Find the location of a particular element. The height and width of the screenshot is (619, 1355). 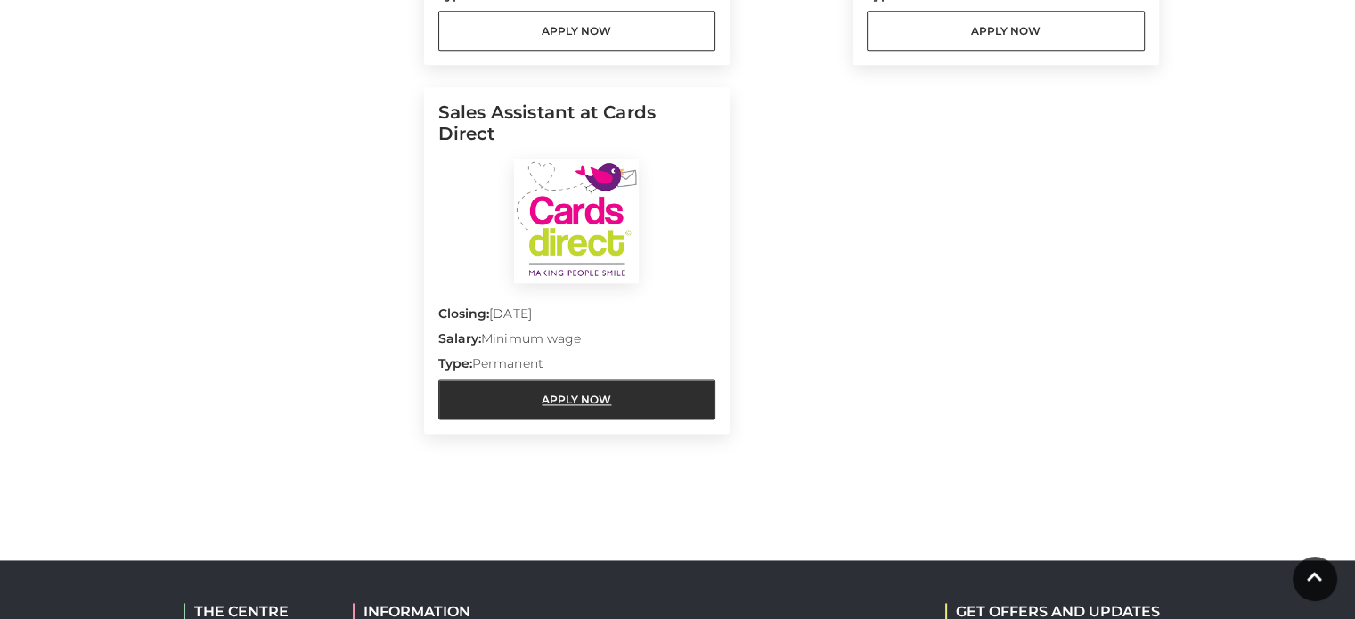

p: Minimum wage is located at coordinates (577, 342).